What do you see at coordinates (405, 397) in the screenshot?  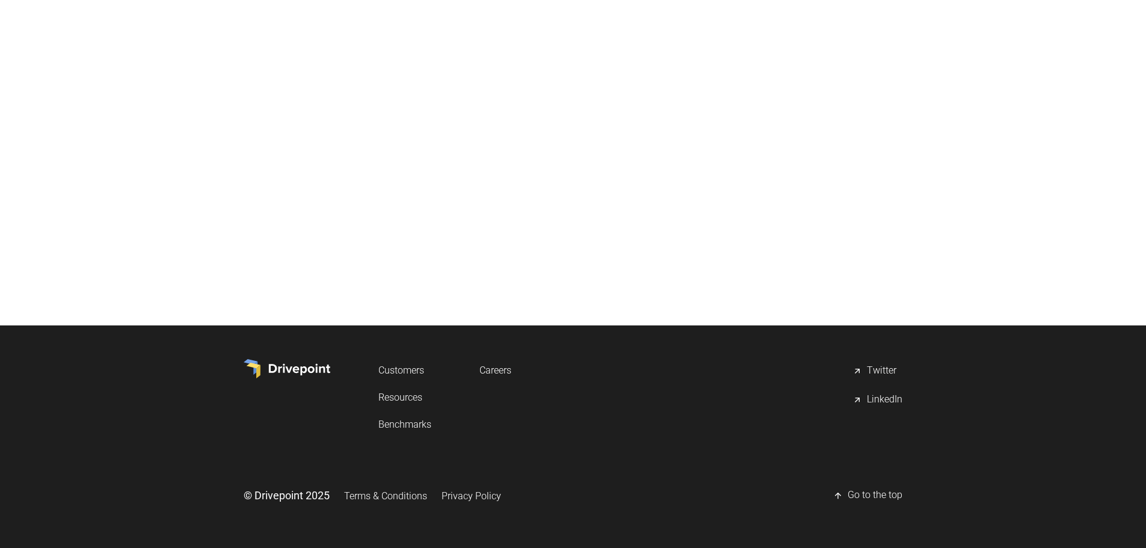 I see `a: Resources` at bounding box center [405, 397].